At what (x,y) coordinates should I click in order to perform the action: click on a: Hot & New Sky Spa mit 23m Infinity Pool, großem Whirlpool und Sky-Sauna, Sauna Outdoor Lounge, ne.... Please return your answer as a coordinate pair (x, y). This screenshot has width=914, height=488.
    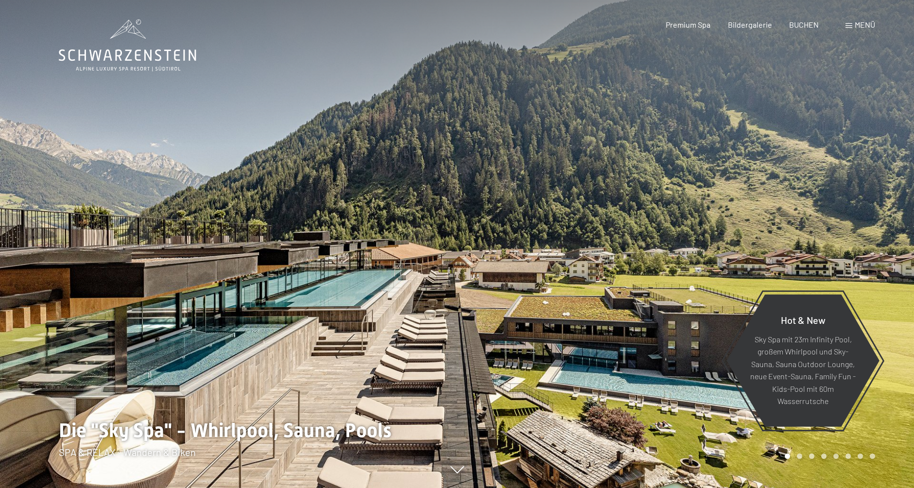
    Looking at the image, I should click on (803, 361).